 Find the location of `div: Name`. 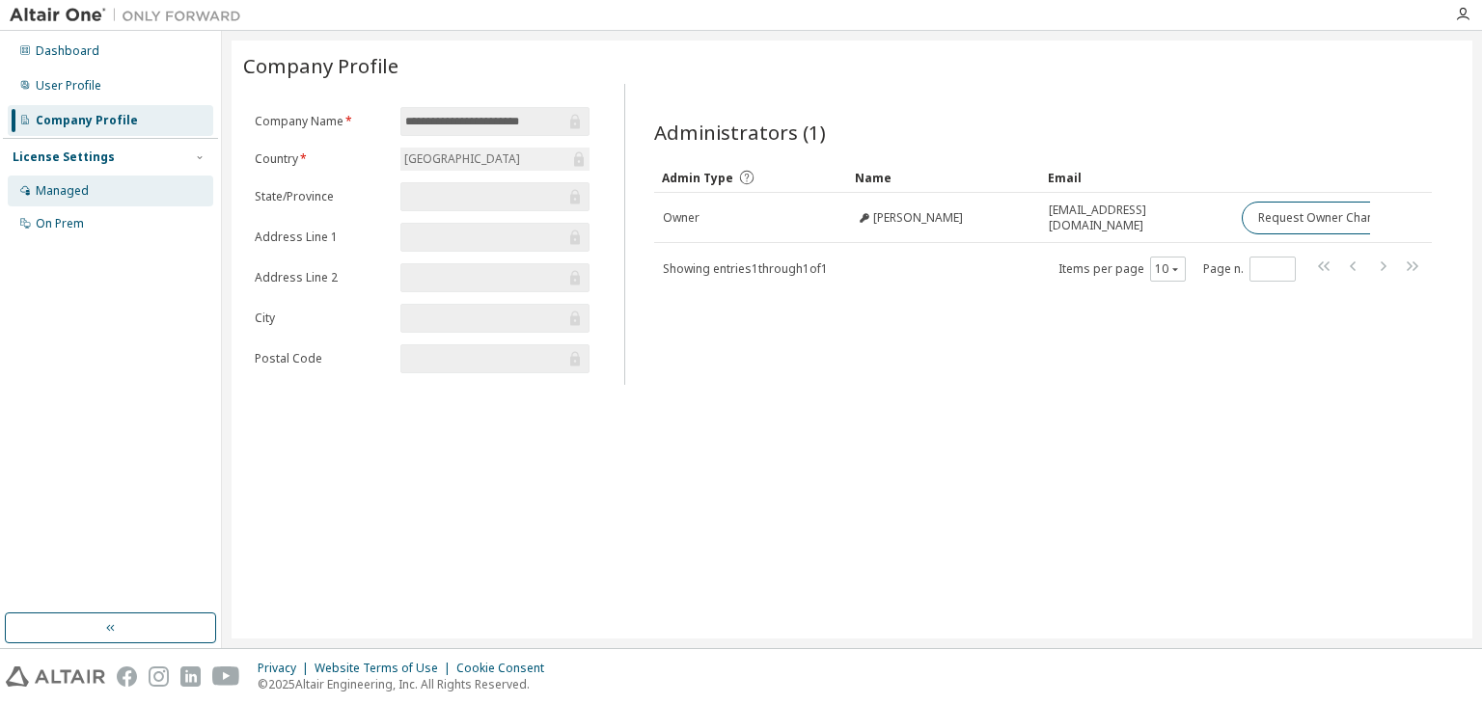

div: Name is located at coordinates (944, 178).